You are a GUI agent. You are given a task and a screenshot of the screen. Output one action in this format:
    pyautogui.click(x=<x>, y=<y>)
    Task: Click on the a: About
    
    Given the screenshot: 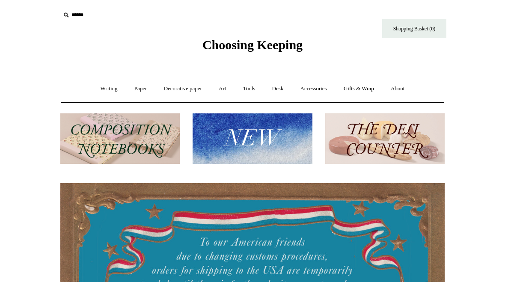 What is the action you would take?
    pyautogui.click(x=398, y=89)
    